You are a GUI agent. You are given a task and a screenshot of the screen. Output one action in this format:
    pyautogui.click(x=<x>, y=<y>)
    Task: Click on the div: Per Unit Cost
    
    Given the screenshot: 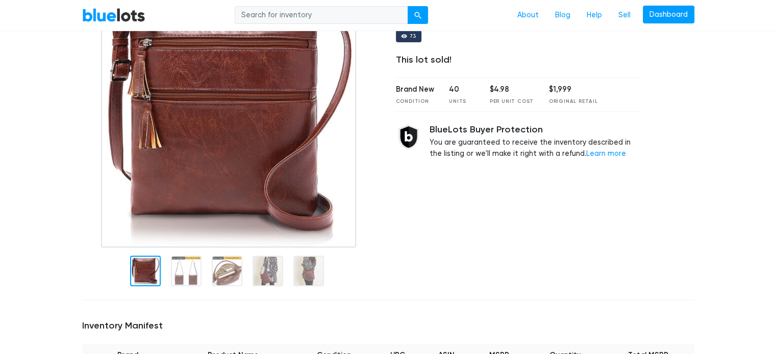 What is the action you would take?
    pyautogui.click(x=511, y=101)
    